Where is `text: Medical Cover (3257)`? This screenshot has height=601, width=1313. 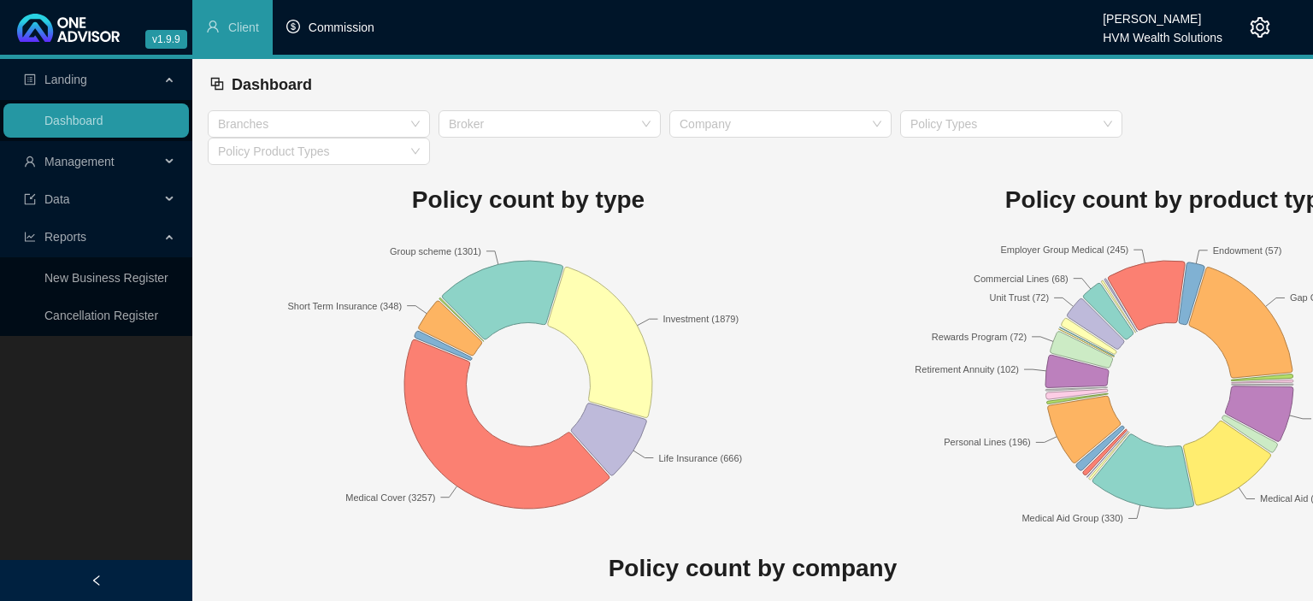
text: Medical Cover (3257) is located at coordinates (390, 497).